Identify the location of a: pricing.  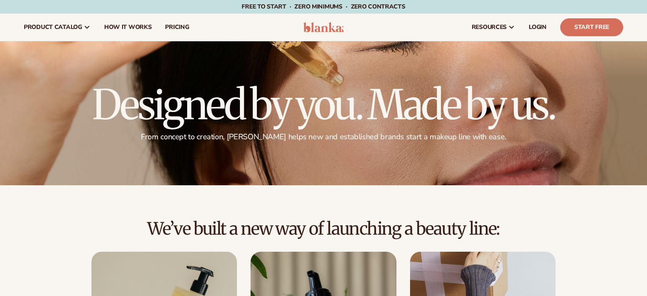
(177, 27).